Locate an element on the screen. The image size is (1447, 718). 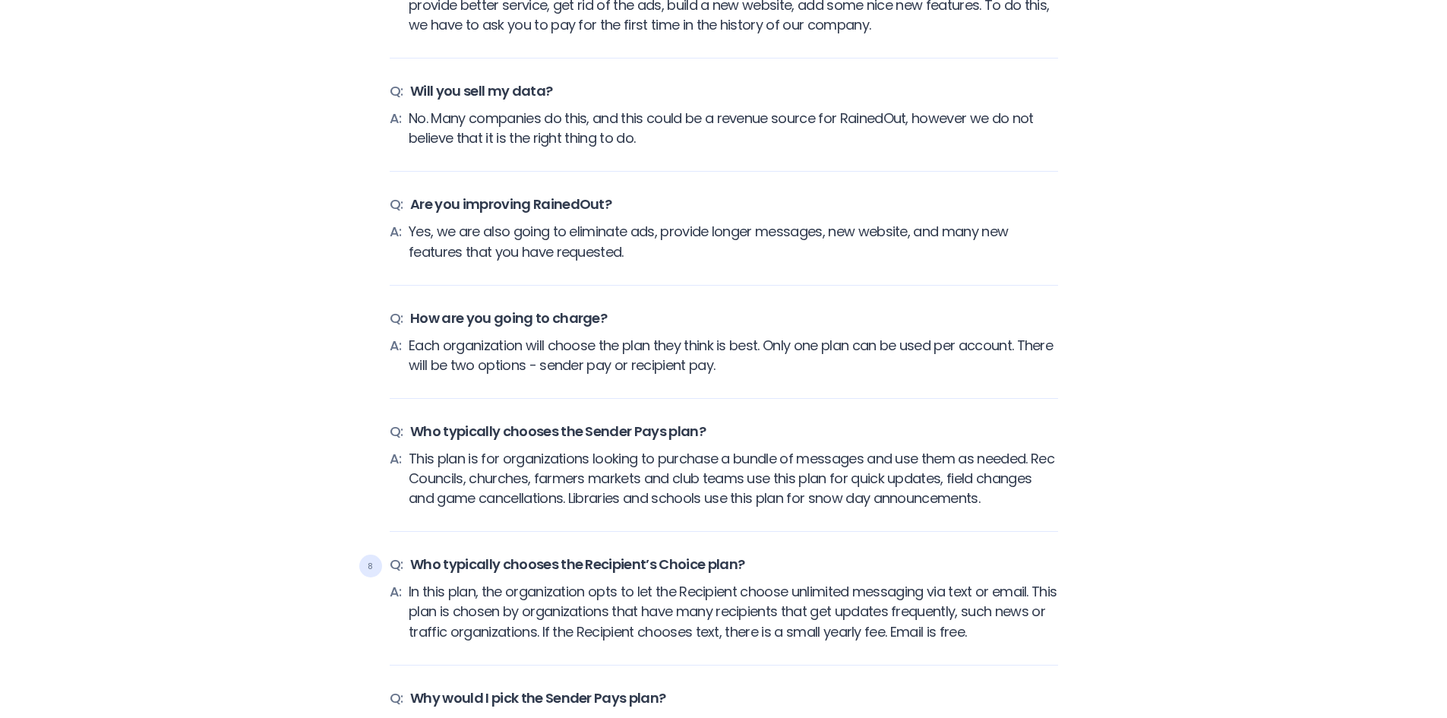
span: Yes, we are also going to eliminate ads, provide longer messages, new website, and many new featu... is located at coordinates (733, 242).